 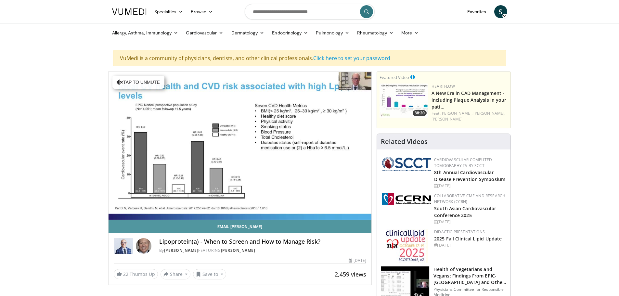 I want to click on a: Rheumatology, so click(x=375, y=33).